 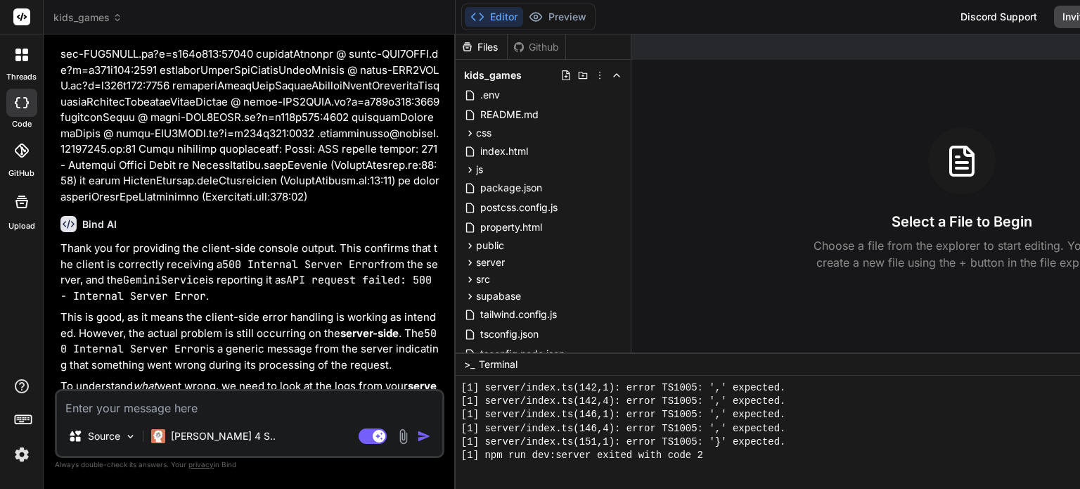 I want to click on div: Github, so click(x=536, y=47).